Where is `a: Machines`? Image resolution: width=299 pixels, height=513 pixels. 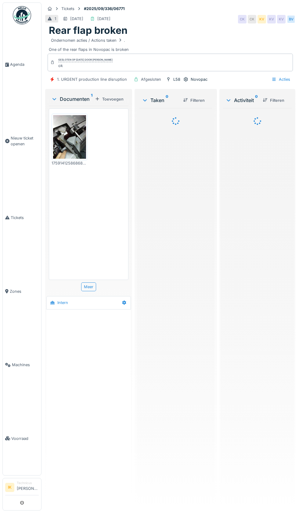 a: Machines is located at coordinates (22, 365).